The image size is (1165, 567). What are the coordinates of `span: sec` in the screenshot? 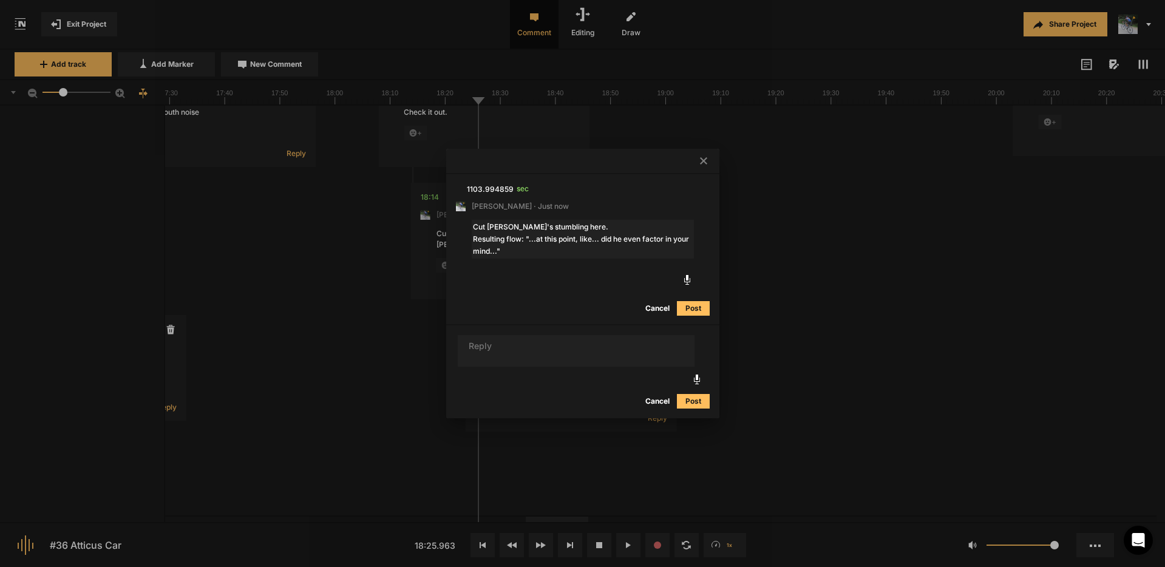 It's located at (526, 189).